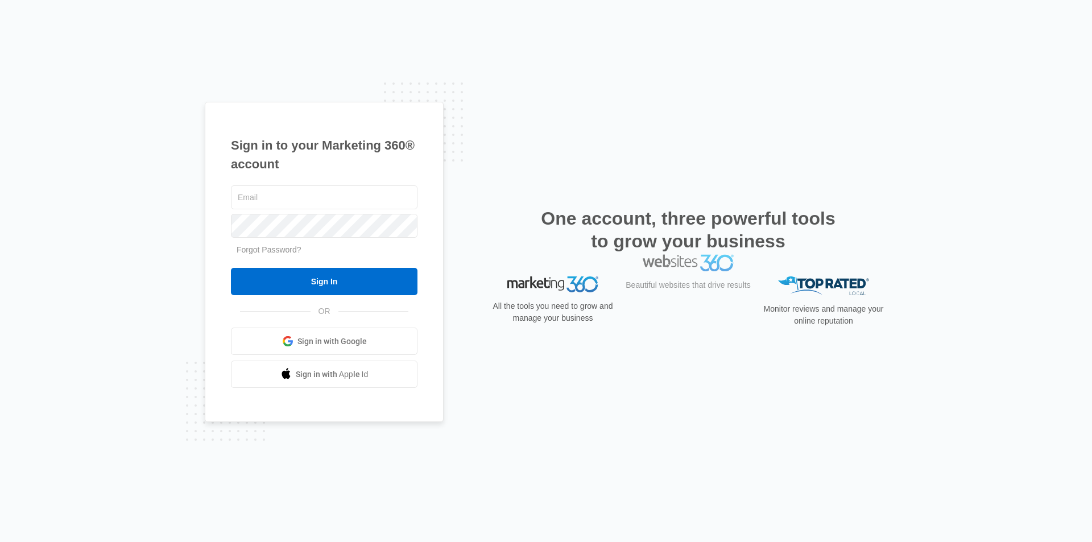 This screenshot has width=1092, height=542. Describe the element at coordinates (332, 374) in the screenshot. I see `span: Sign in with Apple Id` at that location.